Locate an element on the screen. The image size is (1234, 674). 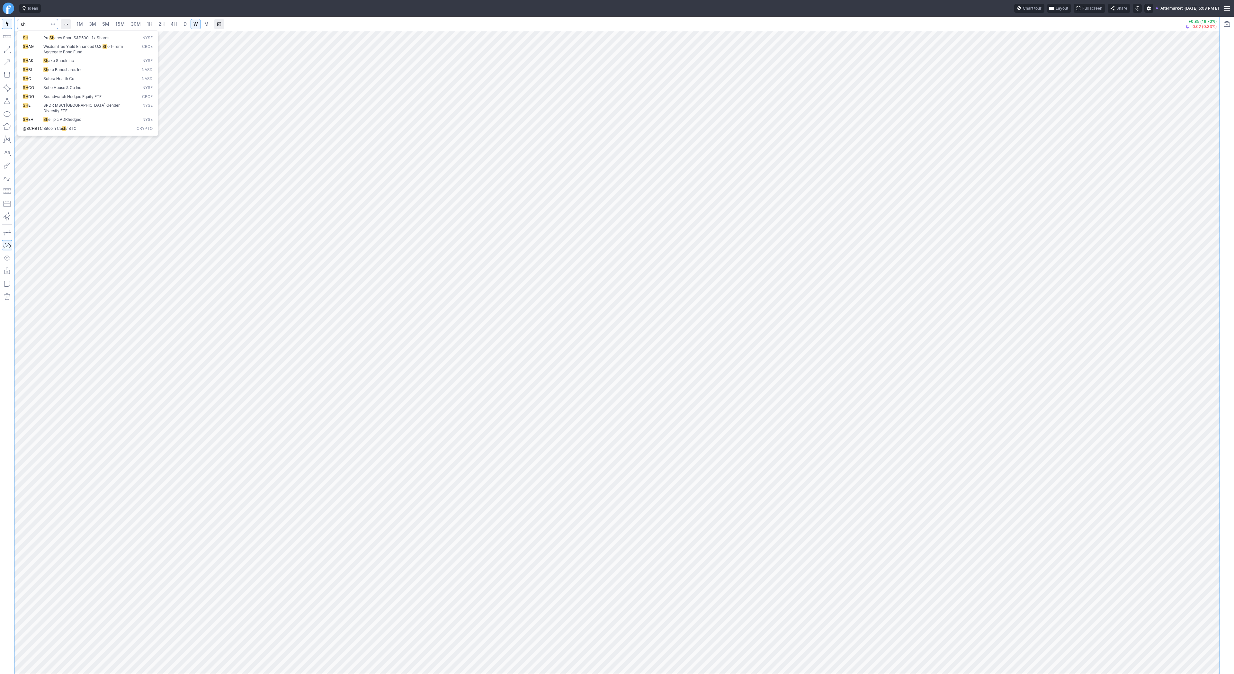
button: Chart tour is located at coordinates (1029, 8).